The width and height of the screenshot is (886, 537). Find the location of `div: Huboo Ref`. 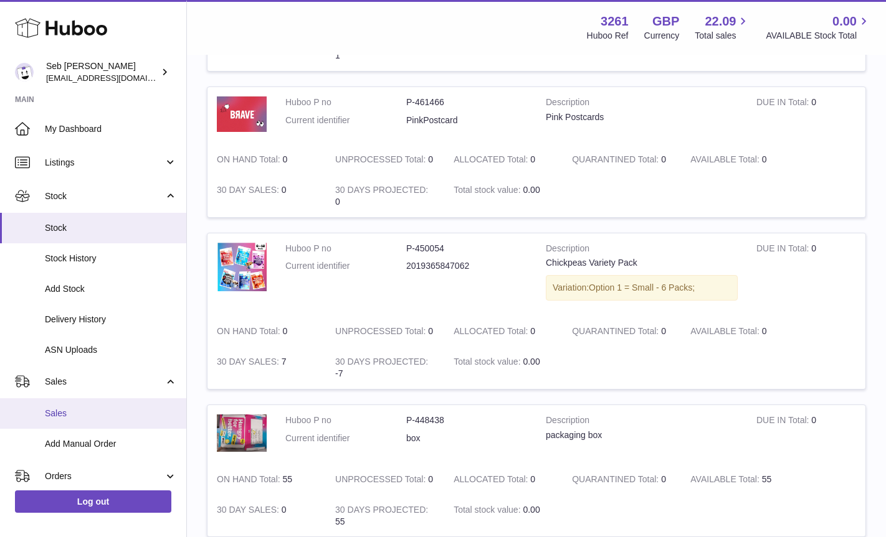

div: Huboo Ref is located at coordinates (607, 35).